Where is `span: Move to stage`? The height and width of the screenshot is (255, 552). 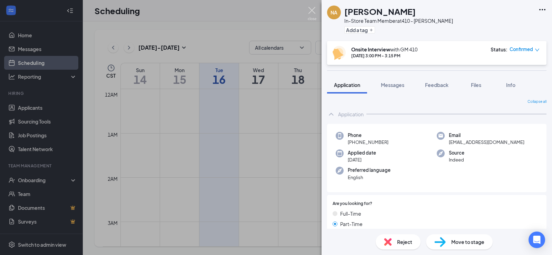 span: Move to stage is located at coordinates (468, 242).